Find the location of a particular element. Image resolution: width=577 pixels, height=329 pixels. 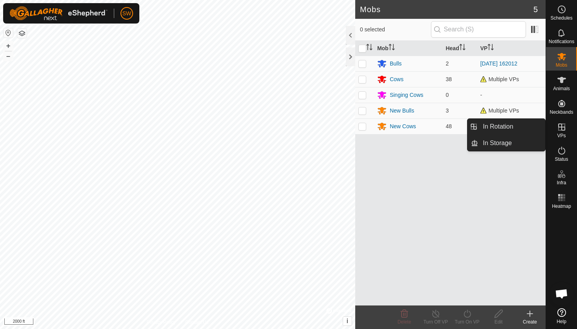

div: New Bulls is located at coordinates (402, 111).